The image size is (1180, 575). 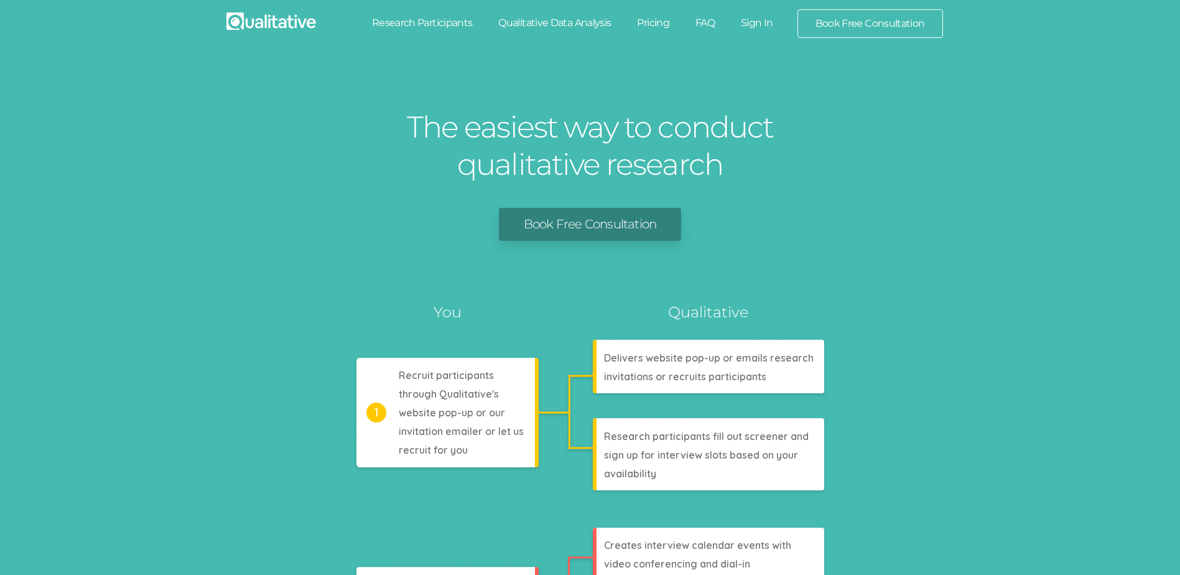 What do you see at coordinates (376, 412) in the screenshot?
I see `tspan: 1` at bounding box center [376, 412].